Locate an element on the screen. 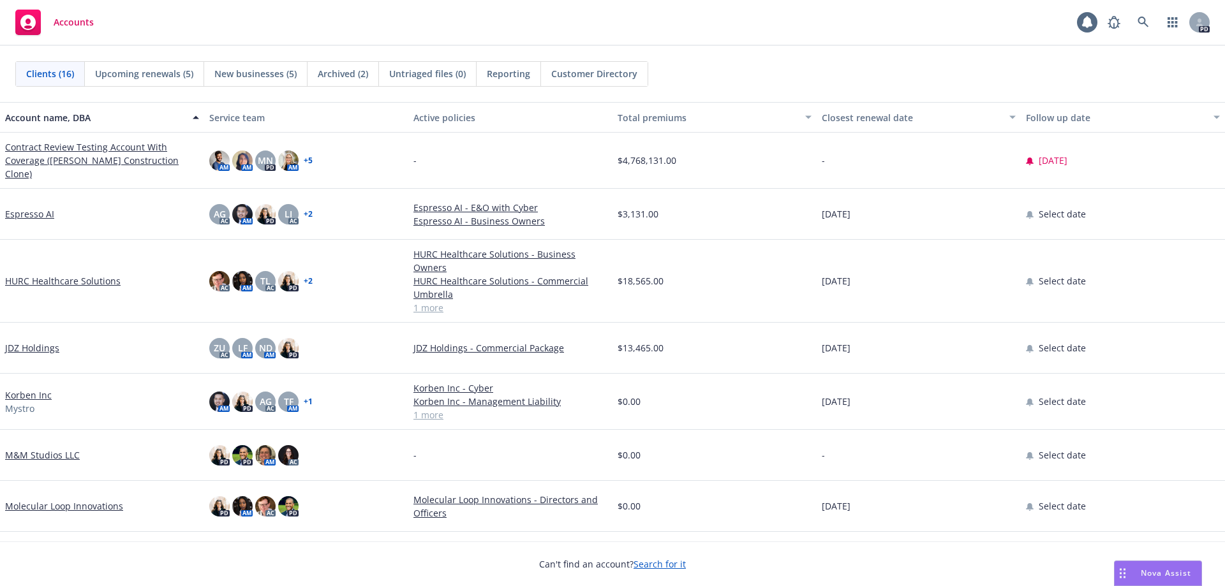 This screenshot has height=586, width=1225. a: Report a Bug is located at coordinates (1114, 22).